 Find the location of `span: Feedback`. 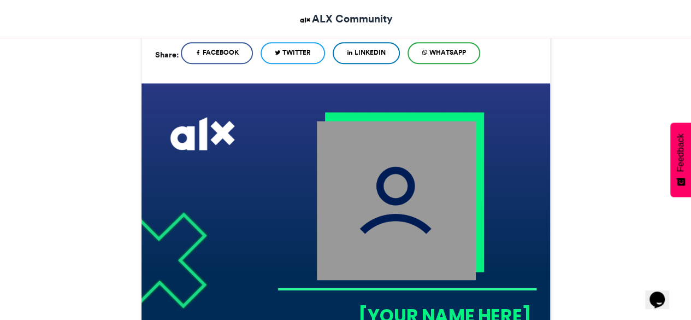

span: Feedback is located at coordinates (681, 152).